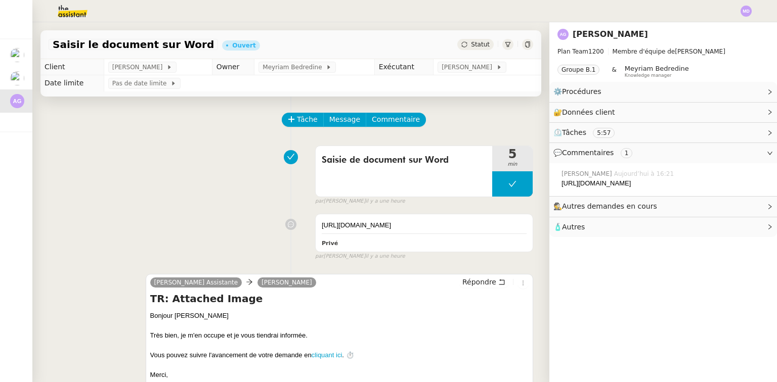  I want to click on td: Owner, so click(233, 67).